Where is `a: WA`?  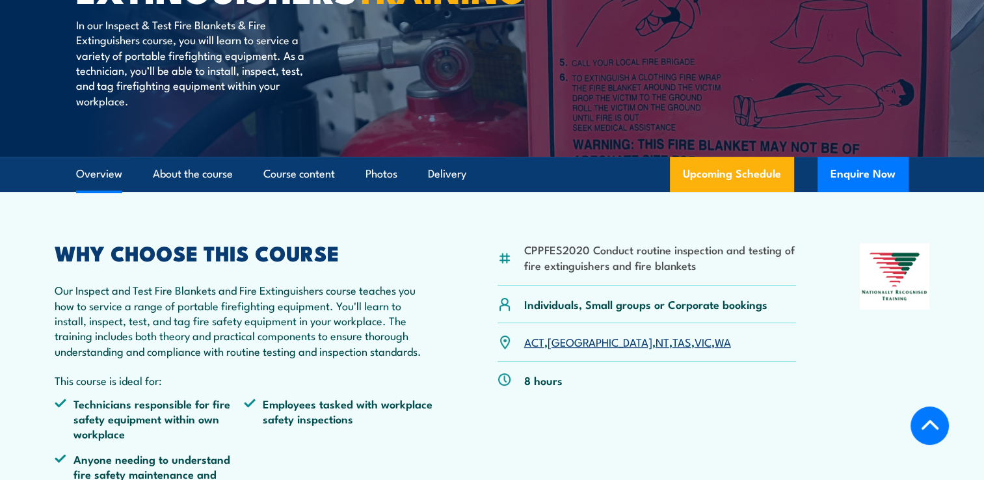
a: WA is located at coordinates (722, 341).